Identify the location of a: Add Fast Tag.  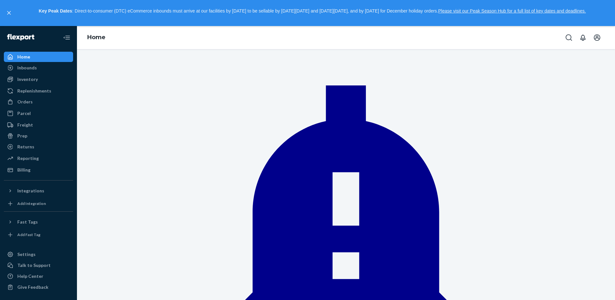
(39, 235).